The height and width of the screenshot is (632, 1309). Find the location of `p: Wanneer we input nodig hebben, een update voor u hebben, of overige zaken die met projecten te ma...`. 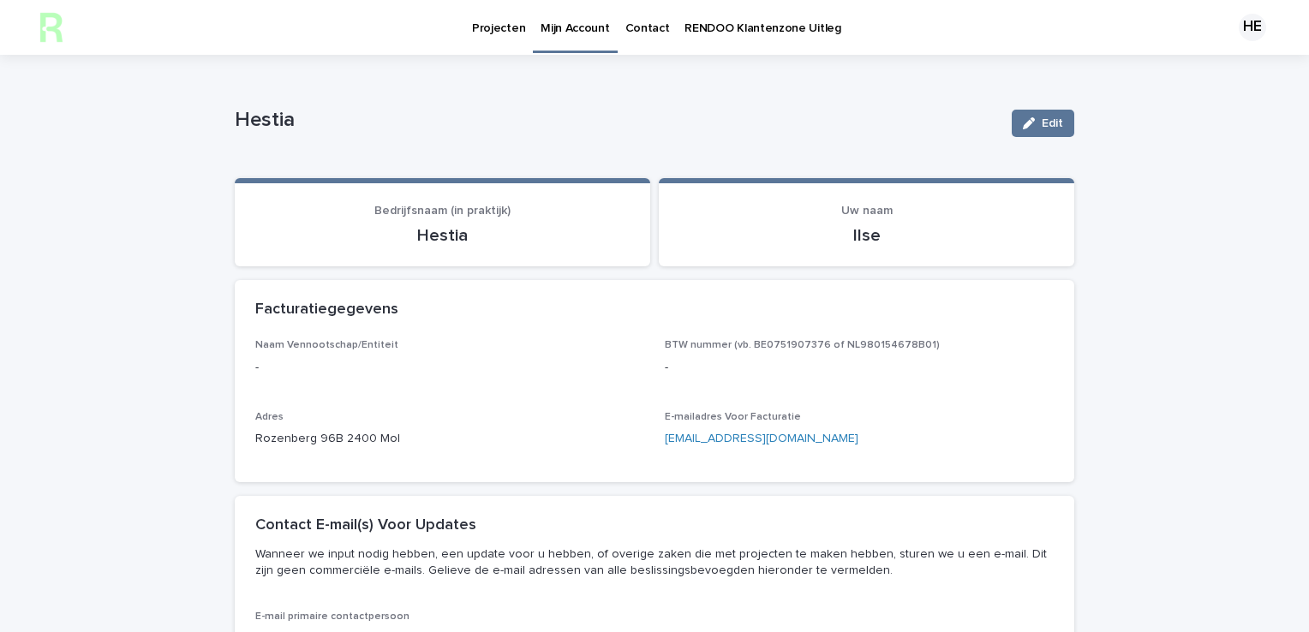

p: Wanneer we input nodig hebben, een update voor u hebben, of overige zaken die met projecten te ma... is located at coordinates (651, 562).